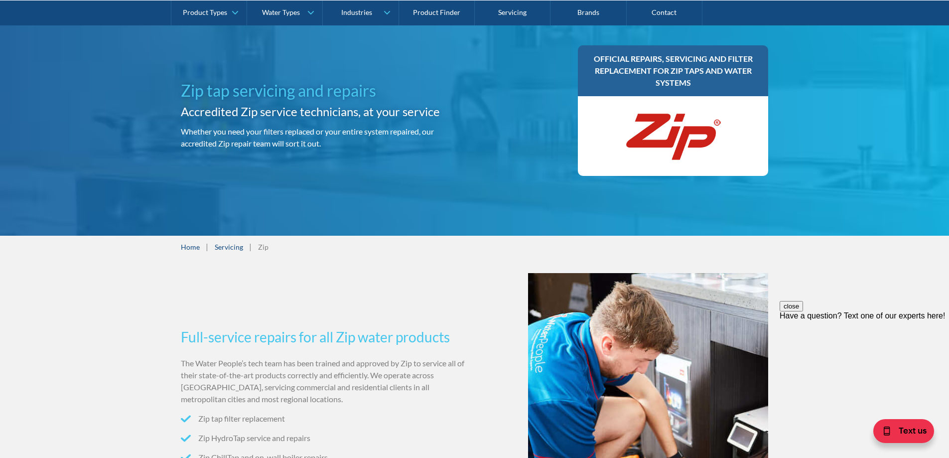 Image resolution: width=949 pixels, height=458 pixels. Describe the element at coordinates (326, 419) in the screenshot. I see `li: Zip tap filter replacement` at that location.